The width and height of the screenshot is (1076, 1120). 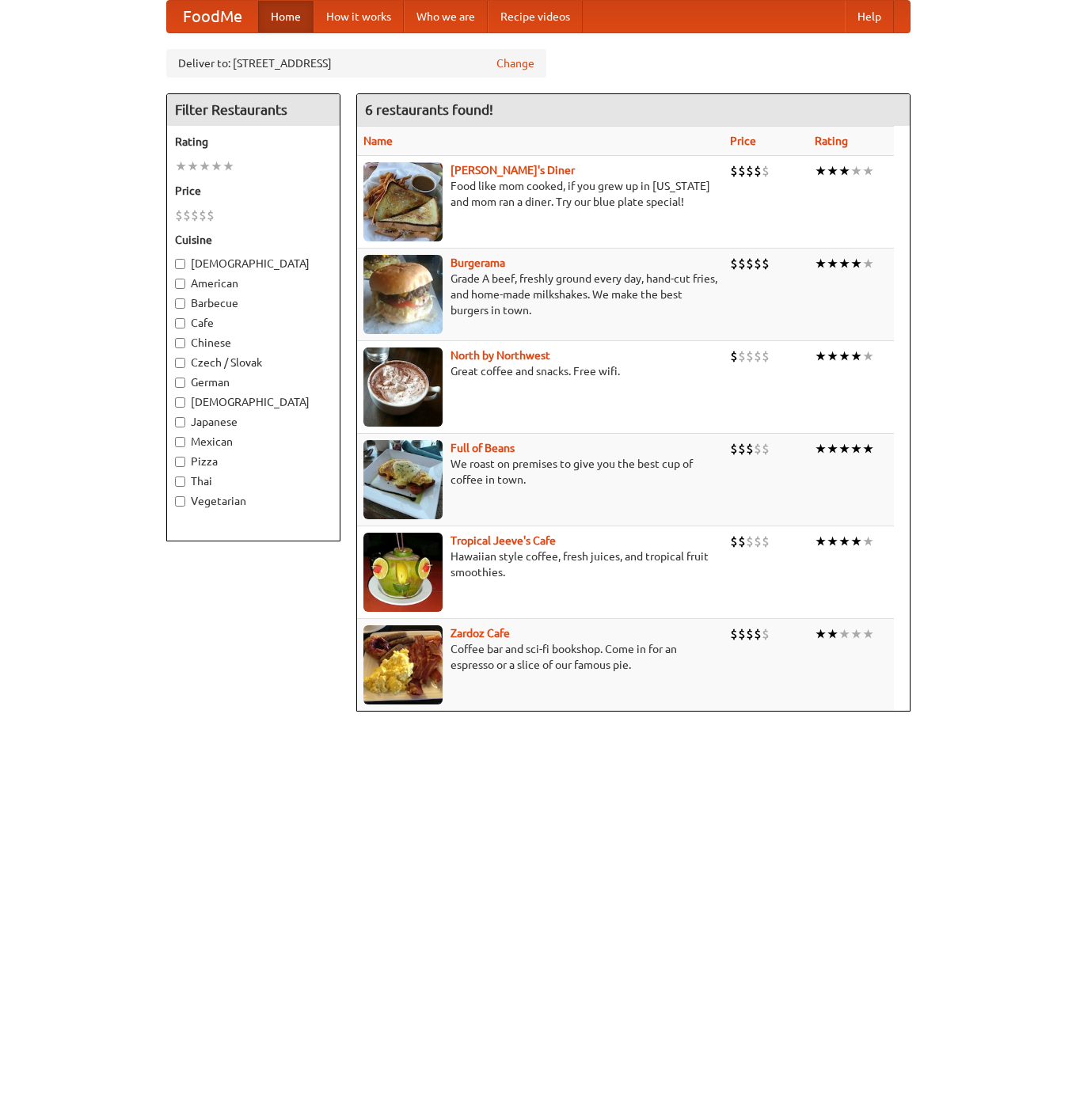 What do you see at coordinates (743, 141) in the screenshot?
I see `a: Price` at bounding box center [743, 141].